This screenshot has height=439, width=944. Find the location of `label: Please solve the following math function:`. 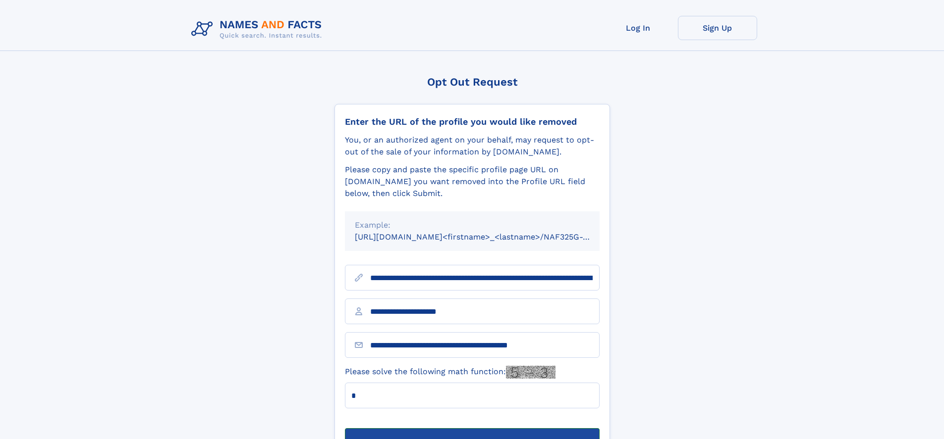

label: Please solve the following math function: is located at coordinates (450, 372).